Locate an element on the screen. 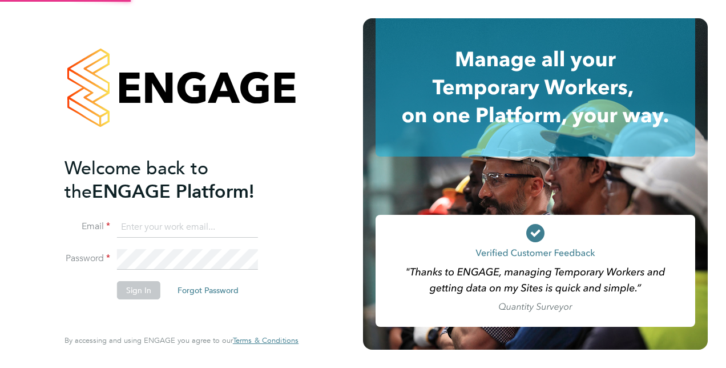 Image resolution: width=726 pixels, height=368 pixels. button: Sign In is located at coordinates (139, 290).